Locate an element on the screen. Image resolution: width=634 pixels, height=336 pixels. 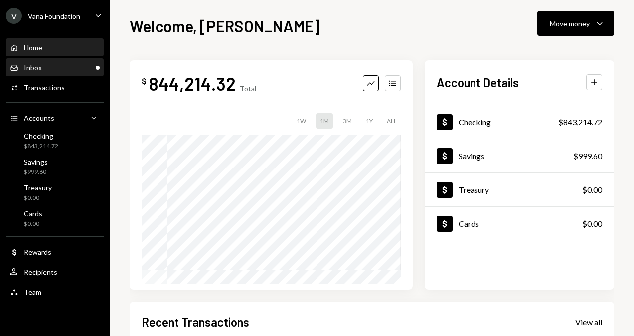
button: Move money is located at coordinates (576, 23).